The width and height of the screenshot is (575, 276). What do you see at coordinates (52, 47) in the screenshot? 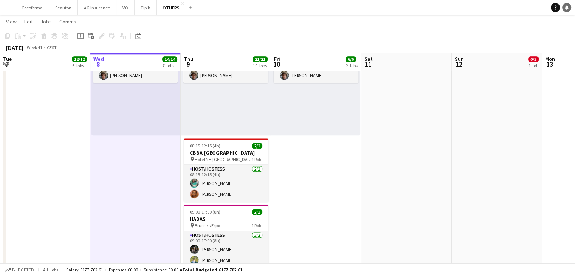
I see `div: CEST` at bounding box center [52, 47].